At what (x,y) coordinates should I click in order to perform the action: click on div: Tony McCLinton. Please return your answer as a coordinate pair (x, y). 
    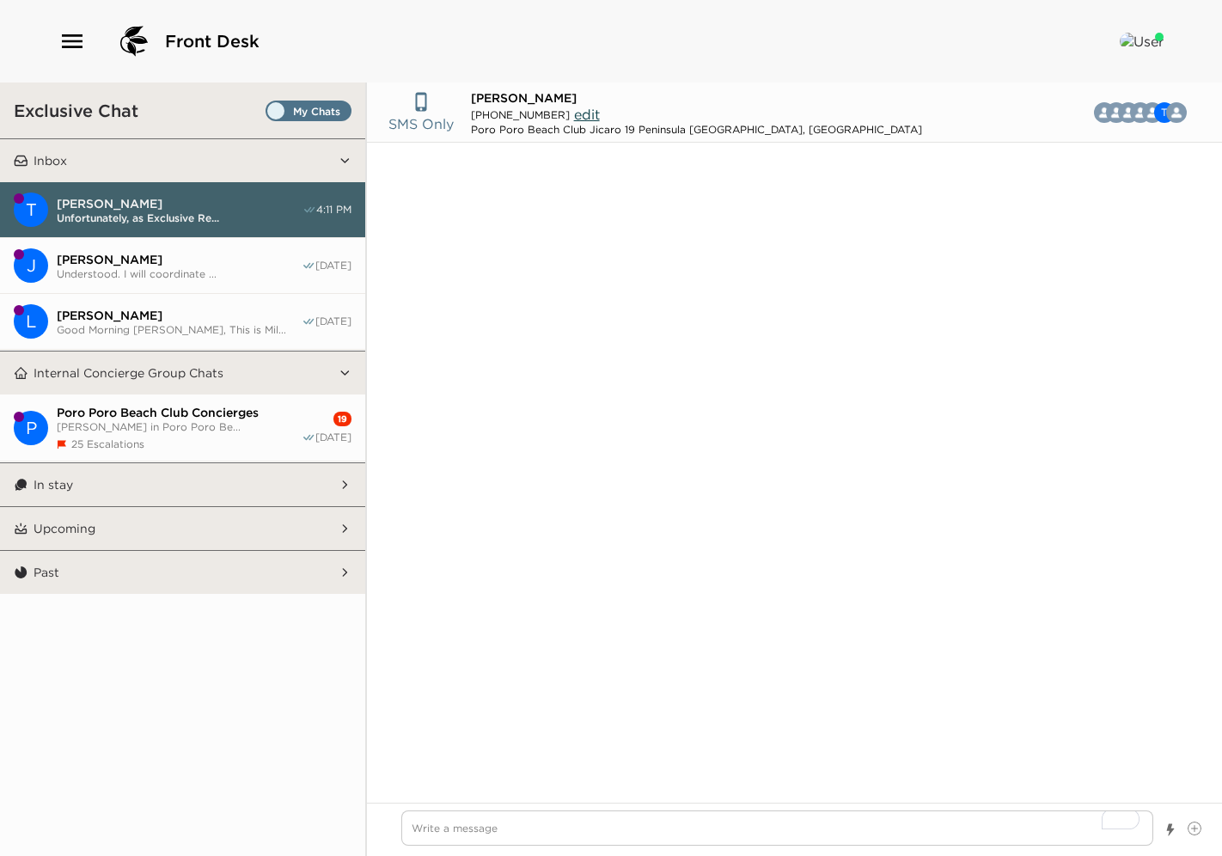
    Looking at the image, I should click on (31, 210).